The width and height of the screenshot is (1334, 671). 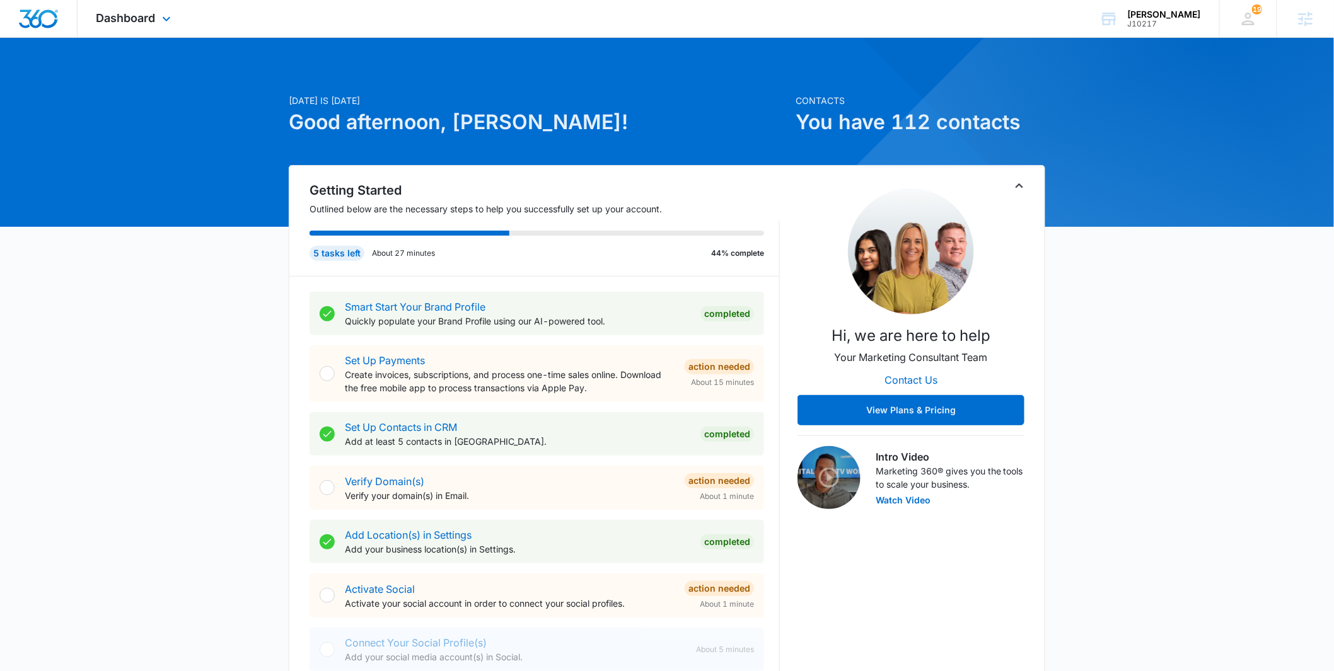 I want to click on div: notifications count, so click(x=1257, y=9).